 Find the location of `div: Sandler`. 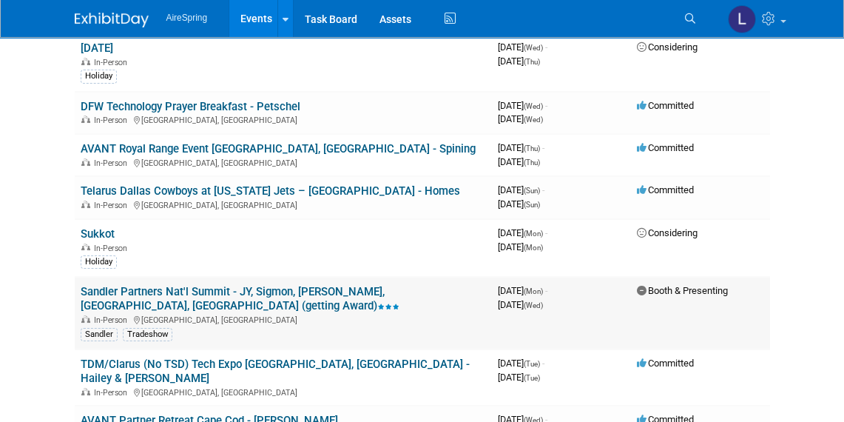

div: Sandler is located at coordinates (99, 334).